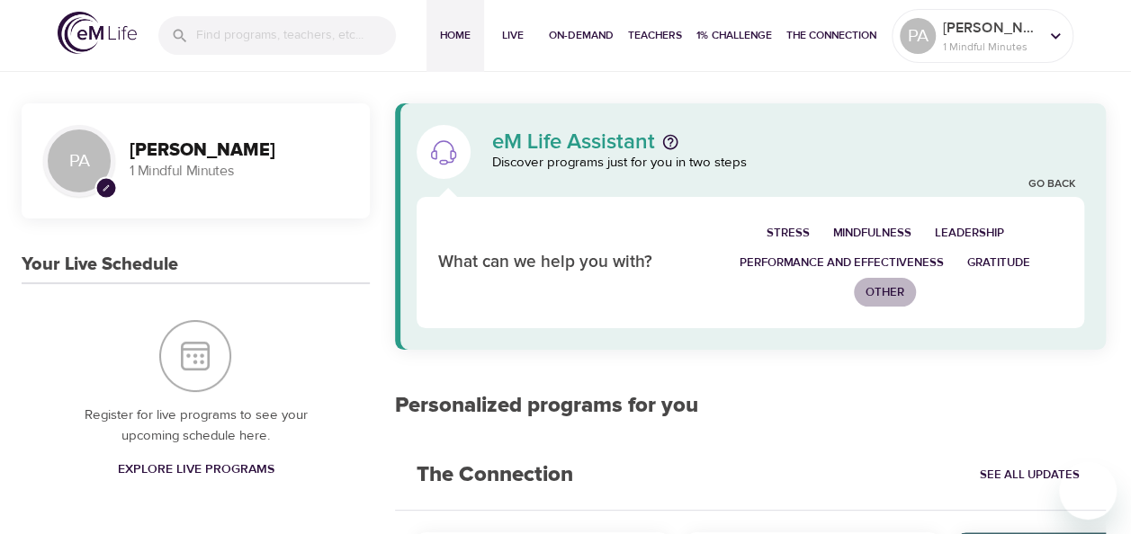  Describe the element at coordinates (841, 263) in the screenshot. I see `span: Performance and Effectiveness` at that location.